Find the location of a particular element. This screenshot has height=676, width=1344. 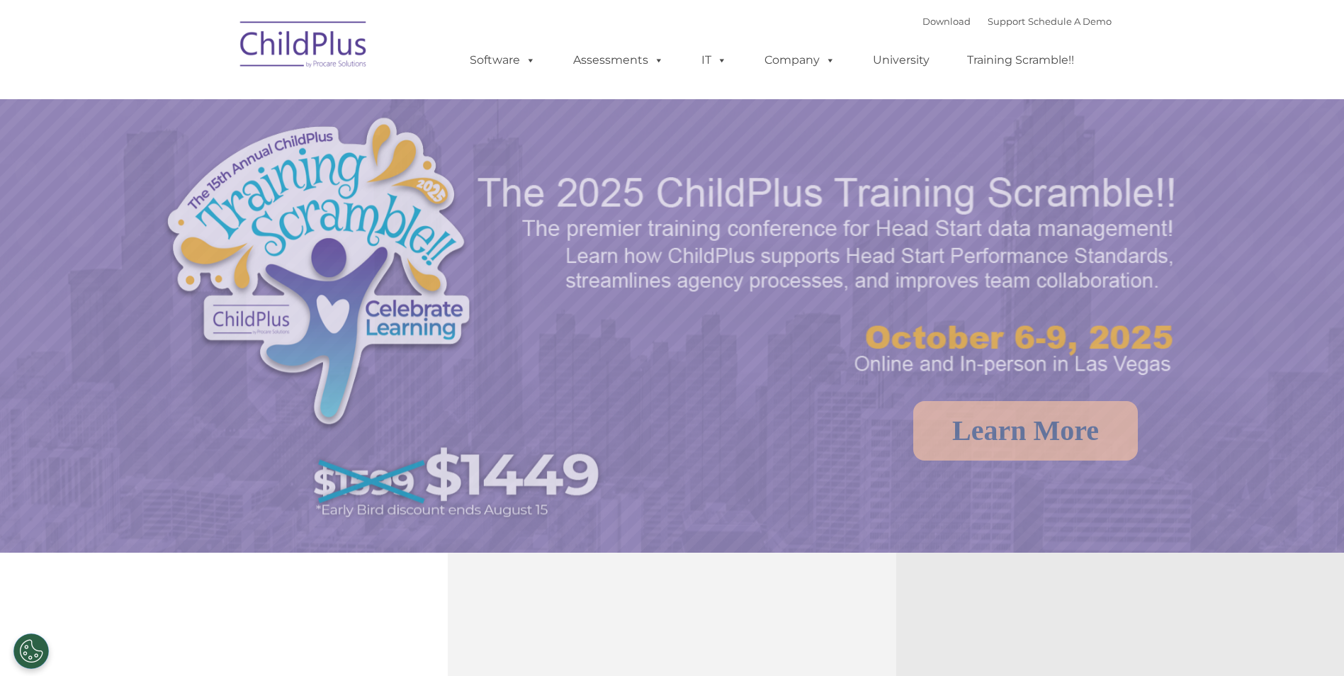

a: Software is located at coordinates (502, 60).